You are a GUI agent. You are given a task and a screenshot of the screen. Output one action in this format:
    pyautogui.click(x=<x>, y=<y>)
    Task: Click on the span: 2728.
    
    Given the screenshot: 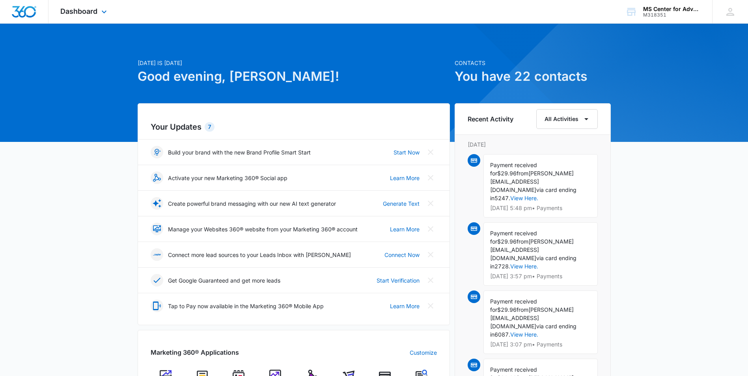 What is the action you would take?
    pyautogui.click(x=502, y=266)
    